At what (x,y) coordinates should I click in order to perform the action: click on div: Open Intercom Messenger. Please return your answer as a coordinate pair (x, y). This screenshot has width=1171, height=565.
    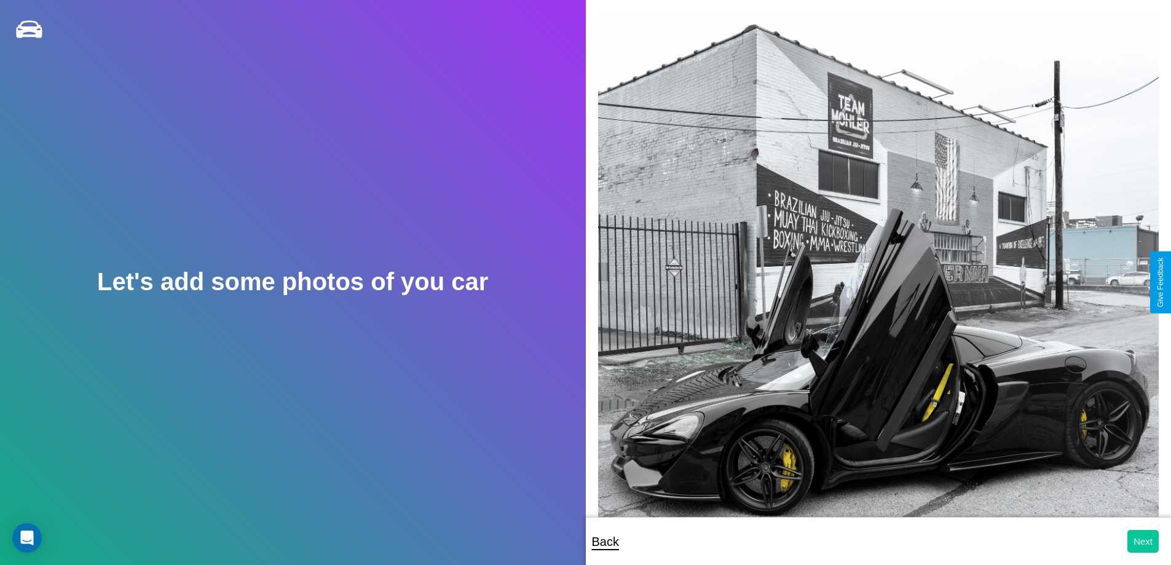
    Looking at the image, I should click on (27, 538).